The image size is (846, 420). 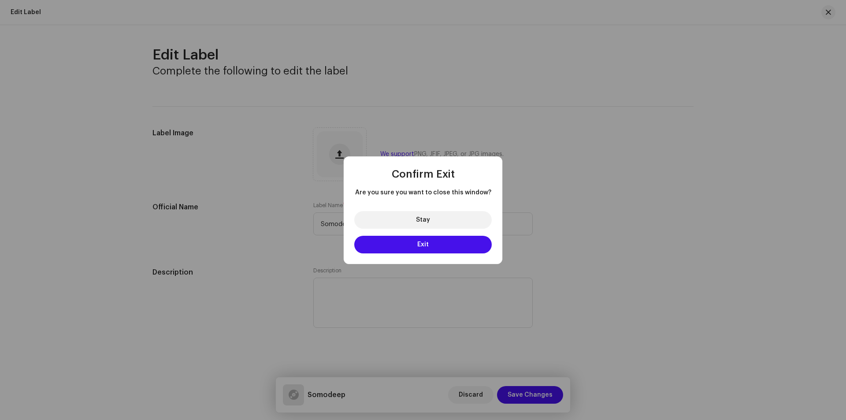 I want to click on button: Stay, so click(x=423, y=220).